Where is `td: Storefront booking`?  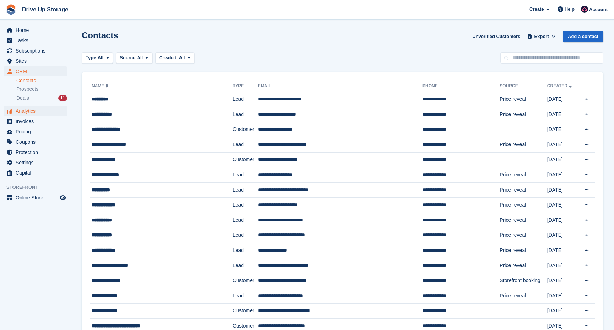 td: Storefront booking is located at coordinates (523, 281).